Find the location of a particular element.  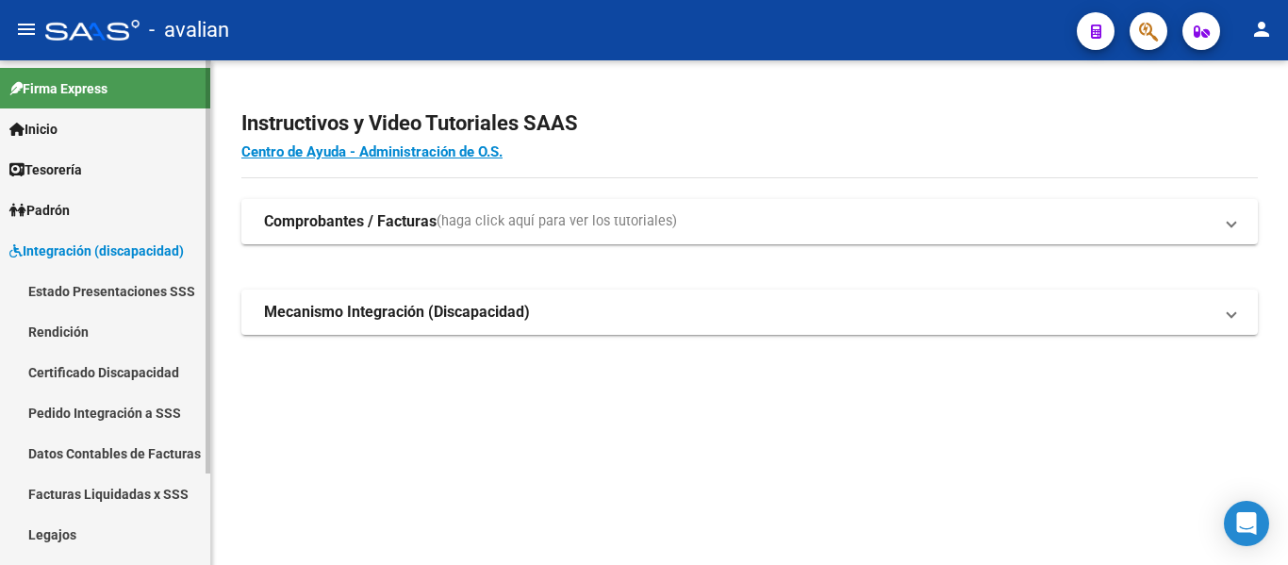

mat-icon: menu is located at coordinates (26, 29).